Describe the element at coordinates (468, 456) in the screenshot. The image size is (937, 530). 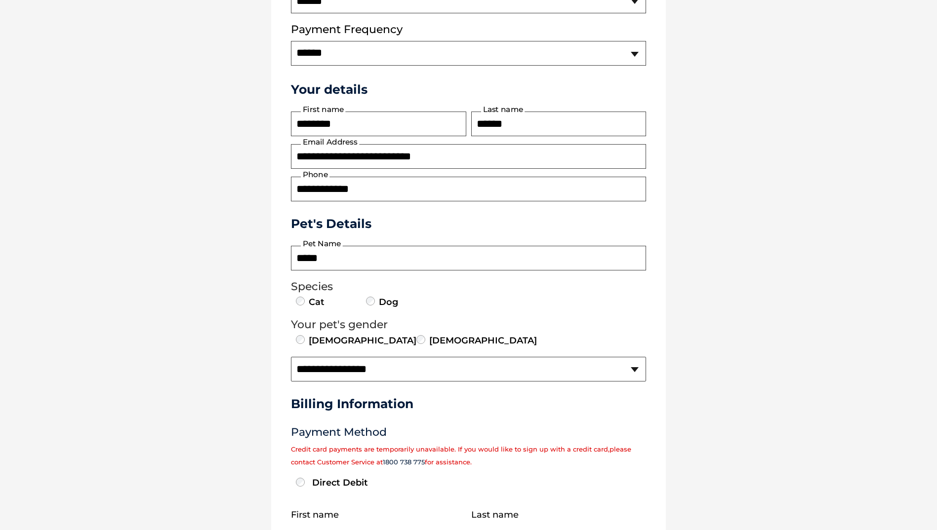
I see `p: Credit card payments are temporarily unavailable. If you would like to sign up with a credit card...` at that location.